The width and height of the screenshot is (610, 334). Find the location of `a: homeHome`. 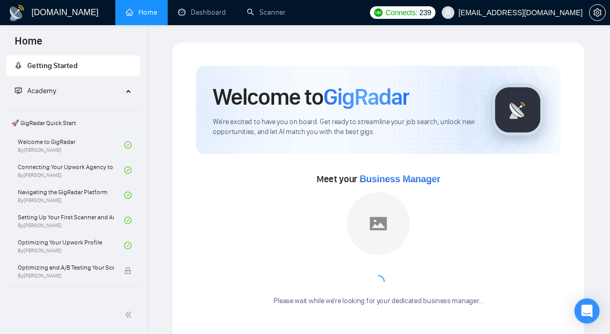

a: homeHome is located at coordinates (141, 12).